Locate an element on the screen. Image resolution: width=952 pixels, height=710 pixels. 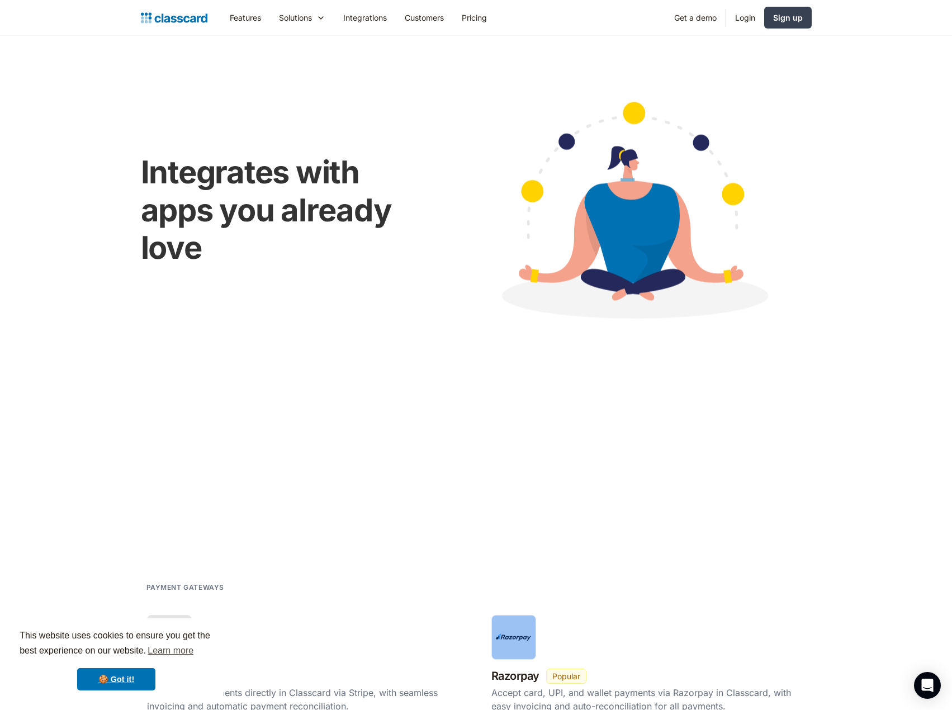
img: Razorpay is located at coordinates (514, 637).